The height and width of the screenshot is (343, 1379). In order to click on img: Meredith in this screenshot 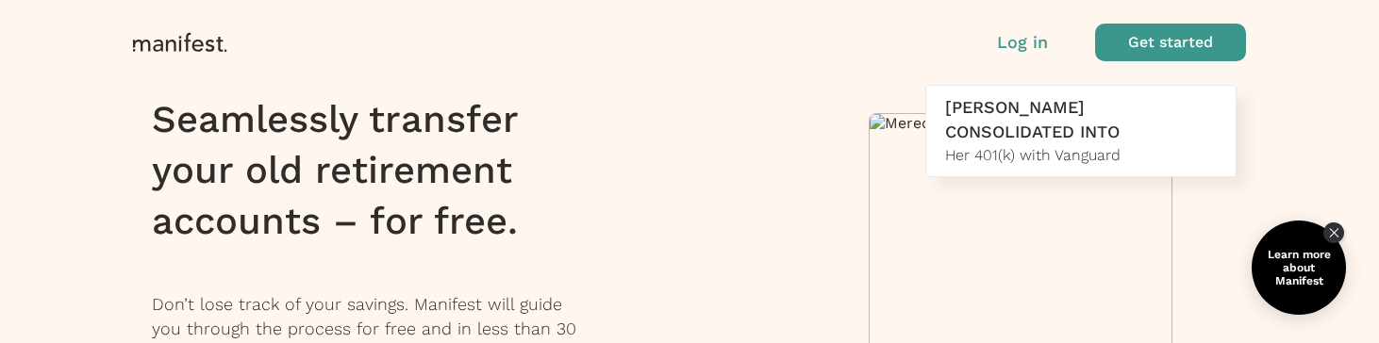, I will do `click(1021, 123)`.